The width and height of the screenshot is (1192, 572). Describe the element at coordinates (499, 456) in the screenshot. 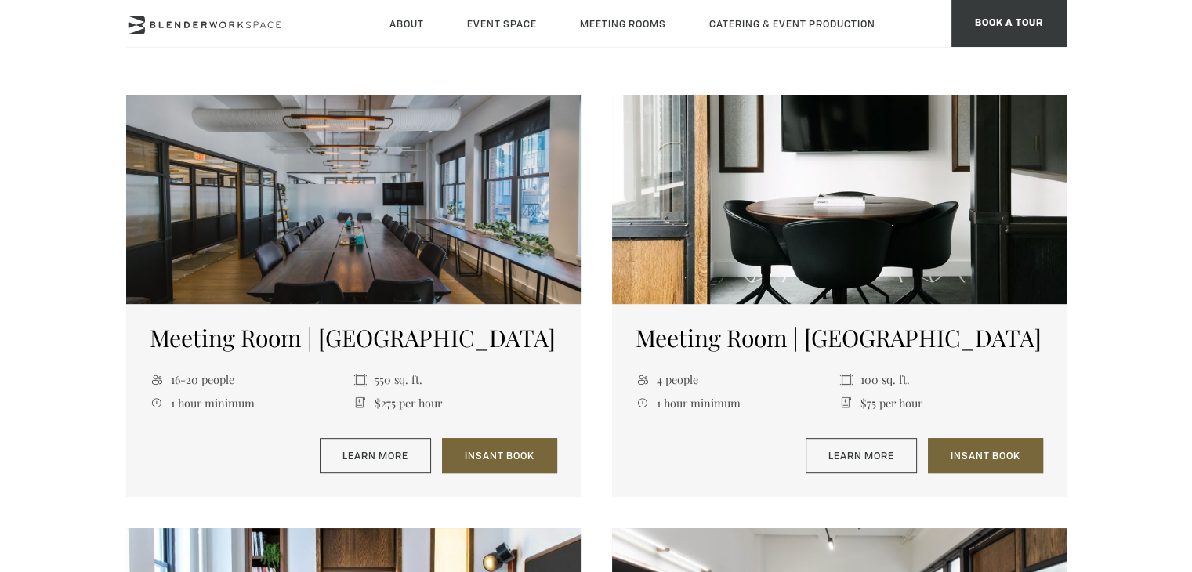

I see `a: Insant Book` at that location.